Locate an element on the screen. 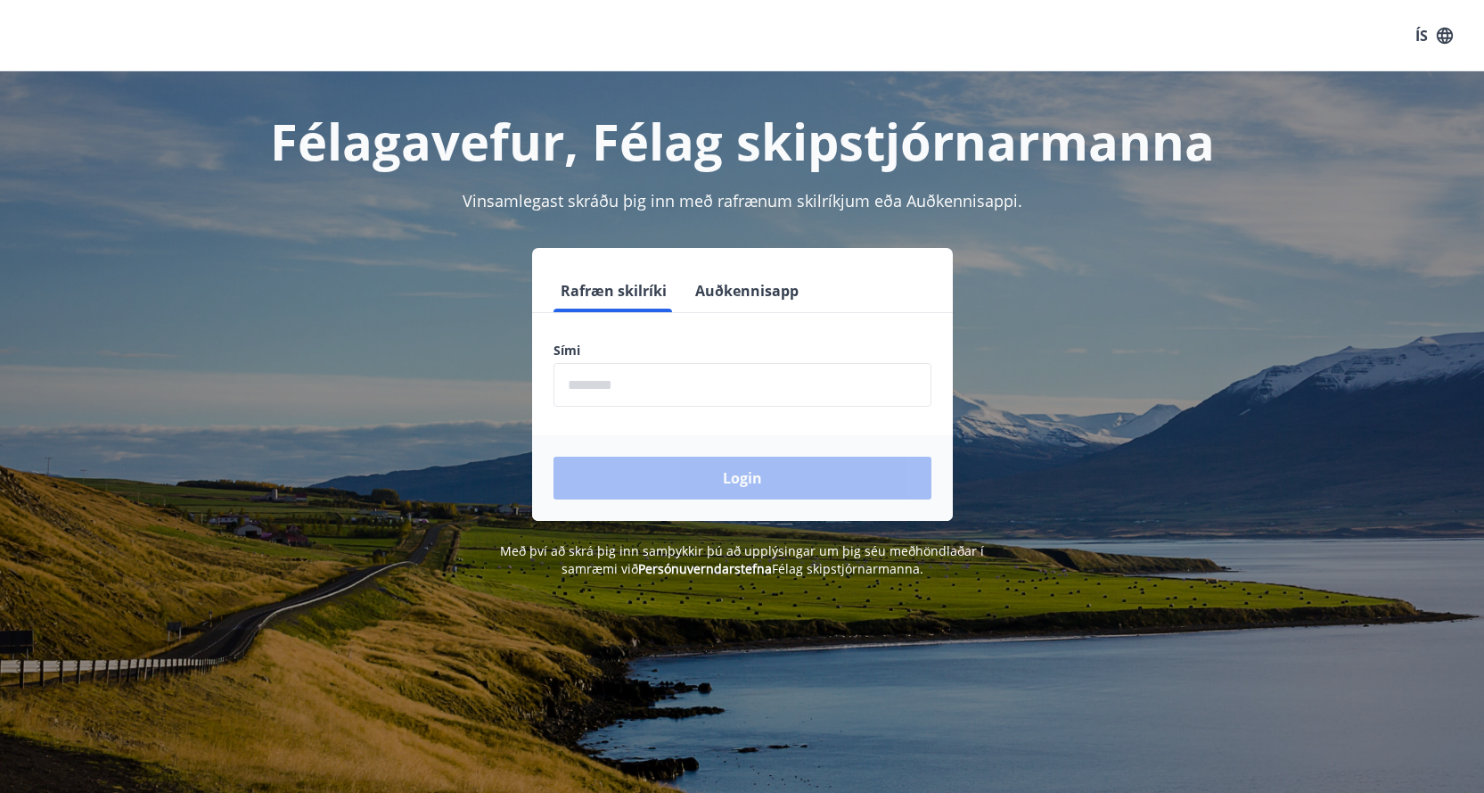 Image resolution: width=1484 pixels, height=793 pixels. a: Persónuverndarstefna is located at coordinates (705, 568).